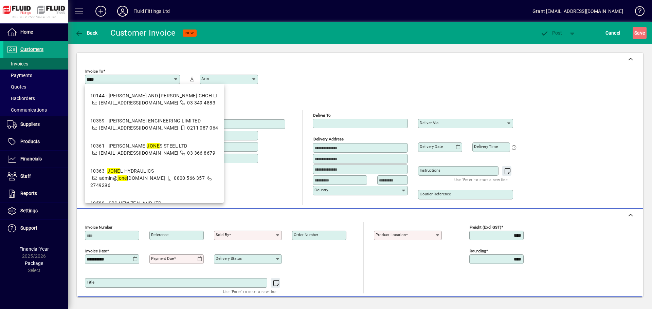  What do you see at coordinates (635, 33) in the screenshot?
I see `span: S` at bounding box center [635, 33].